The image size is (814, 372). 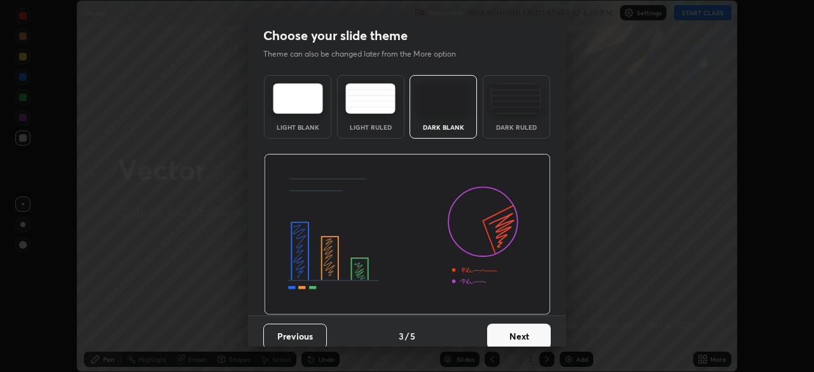 What do you see at coordinates (412, 336) in the screenshot?
I see `h4: 5` at bounding box center [412, 336].